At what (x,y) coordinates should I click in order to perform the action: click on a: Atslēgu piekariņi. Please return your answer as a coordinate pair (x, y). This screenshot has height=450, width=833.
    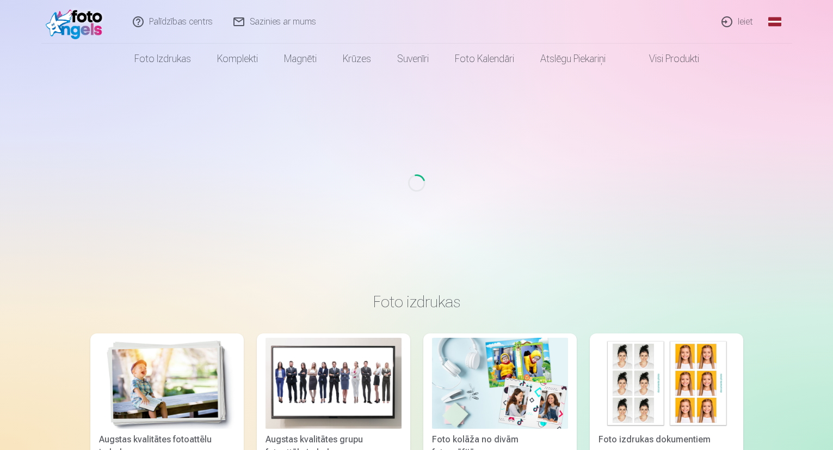
    Looking at the image, I should click on (573, 59).